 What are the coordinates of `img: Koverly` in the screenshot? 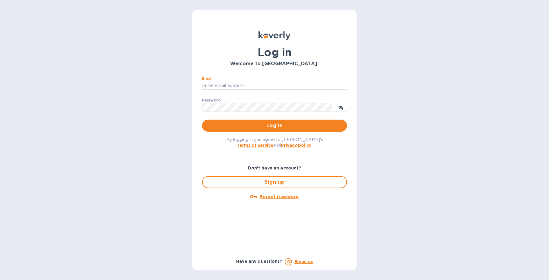 It's located at (274, 36).